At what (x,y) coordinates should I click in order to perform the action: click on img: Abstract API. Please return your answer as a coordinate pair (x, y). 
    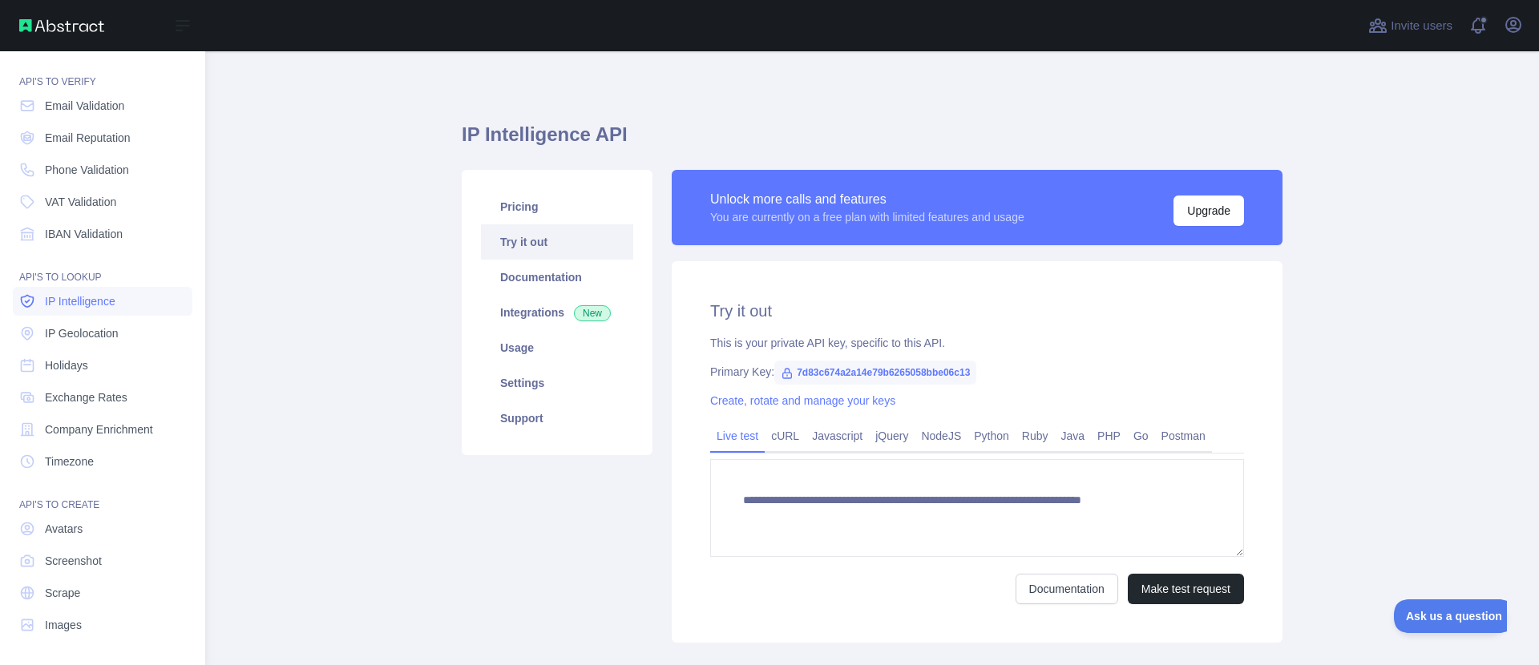
    Looking at the image, I should click on (62, 26).